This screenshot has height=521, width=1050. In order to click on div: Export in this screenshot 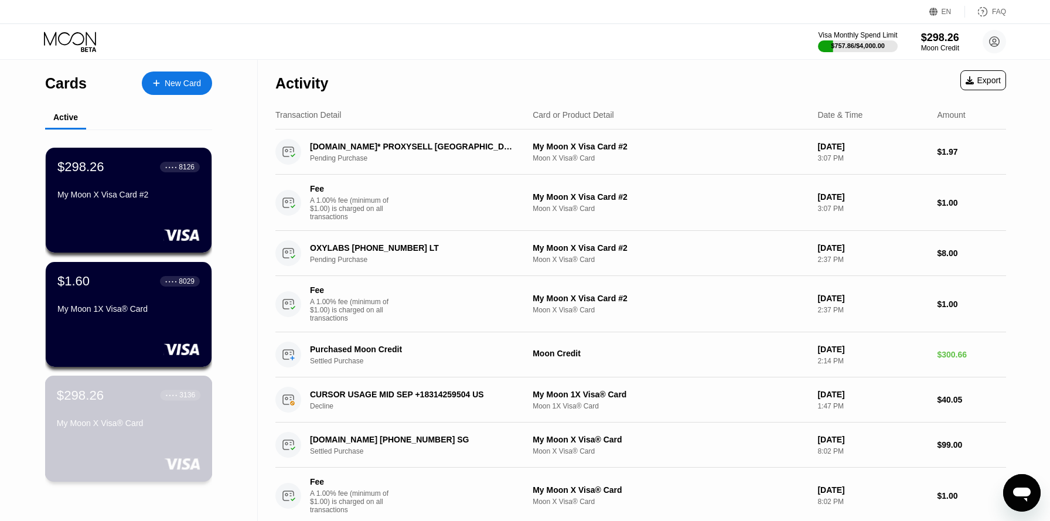, I will do `click(983, 80)`.